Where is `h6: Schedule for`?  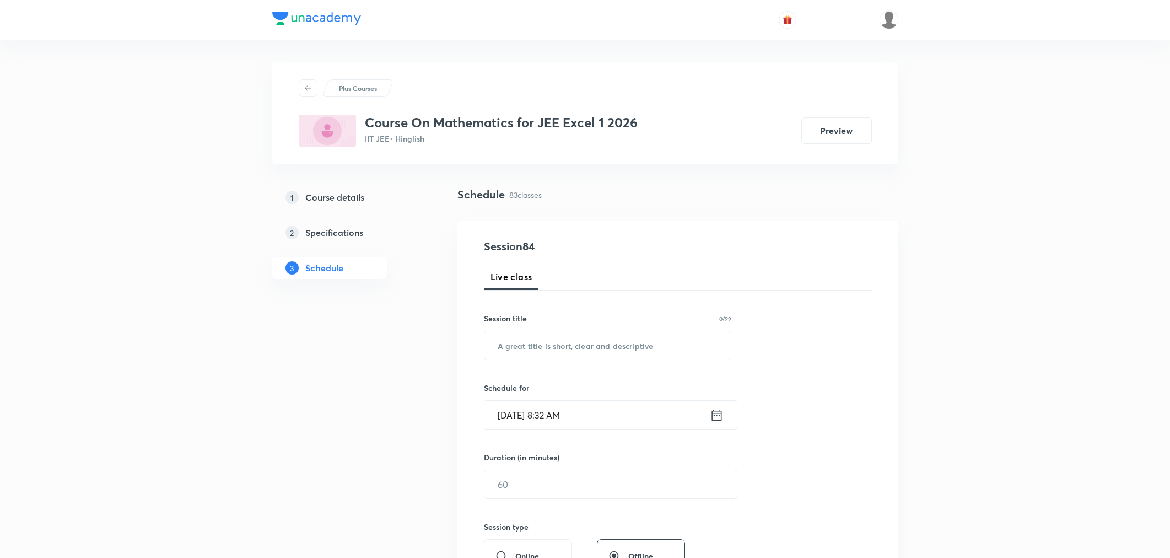
h6: Schedule for is located at coordinates (608, 387).